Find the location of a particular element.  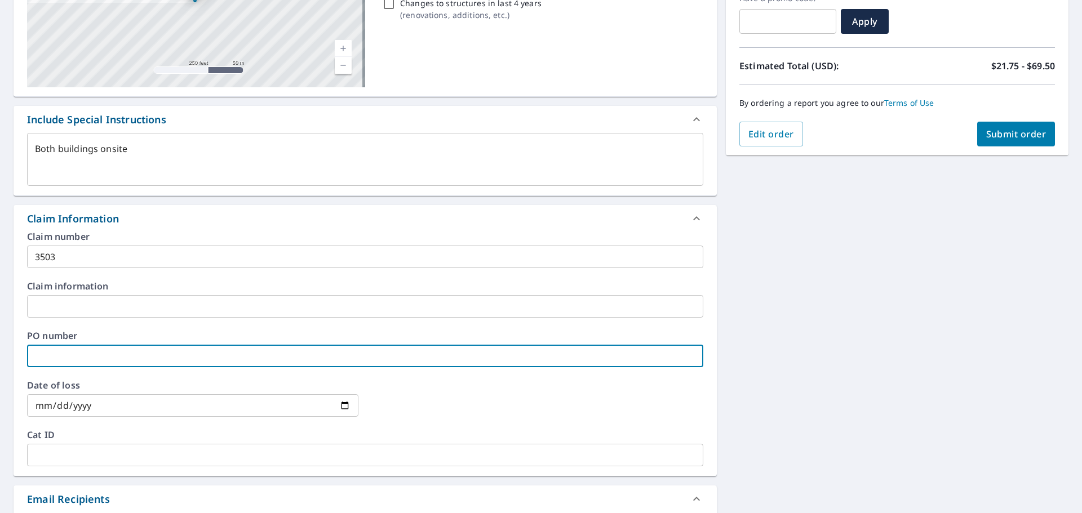

span: Apply is located at coordinates (864, 21).